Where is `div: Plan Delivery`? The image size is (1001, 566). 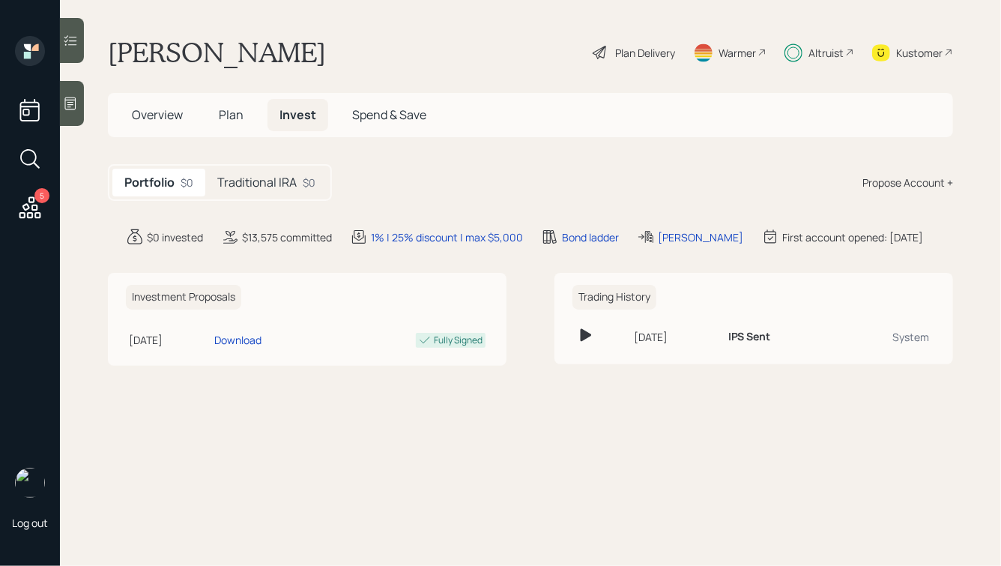
div: Plan Delivery is located at coordinates (645, 52).